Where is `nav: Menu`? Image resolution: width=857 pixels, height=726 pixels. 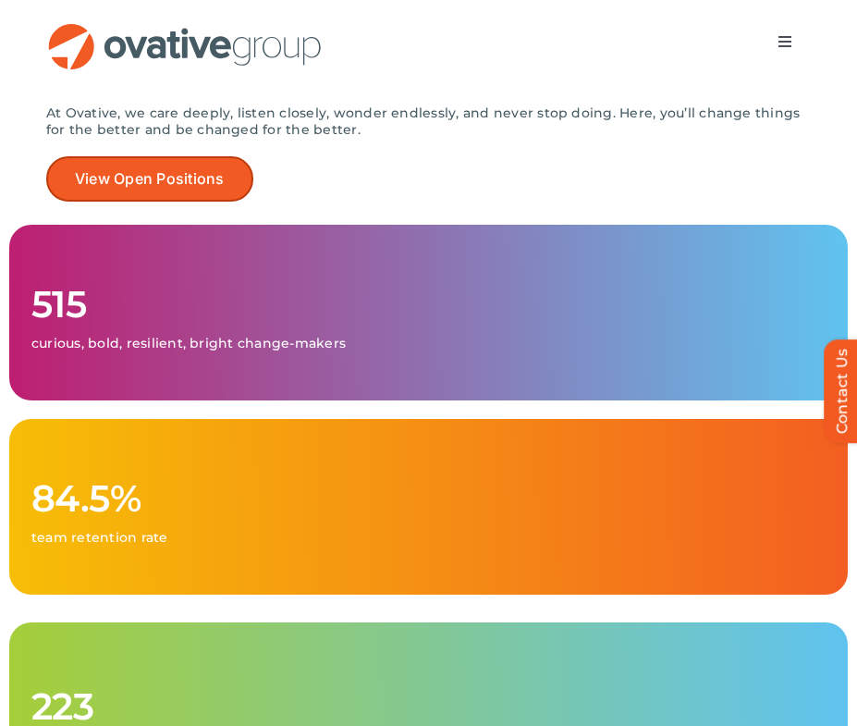 nav: Menu is located at coordinates (785, 42).